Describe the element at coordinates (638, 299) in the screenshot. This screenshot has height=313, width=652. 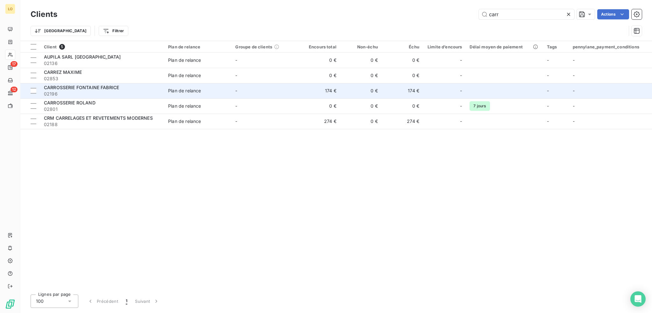
I see `div: Open Intercom Messenger` at that location.